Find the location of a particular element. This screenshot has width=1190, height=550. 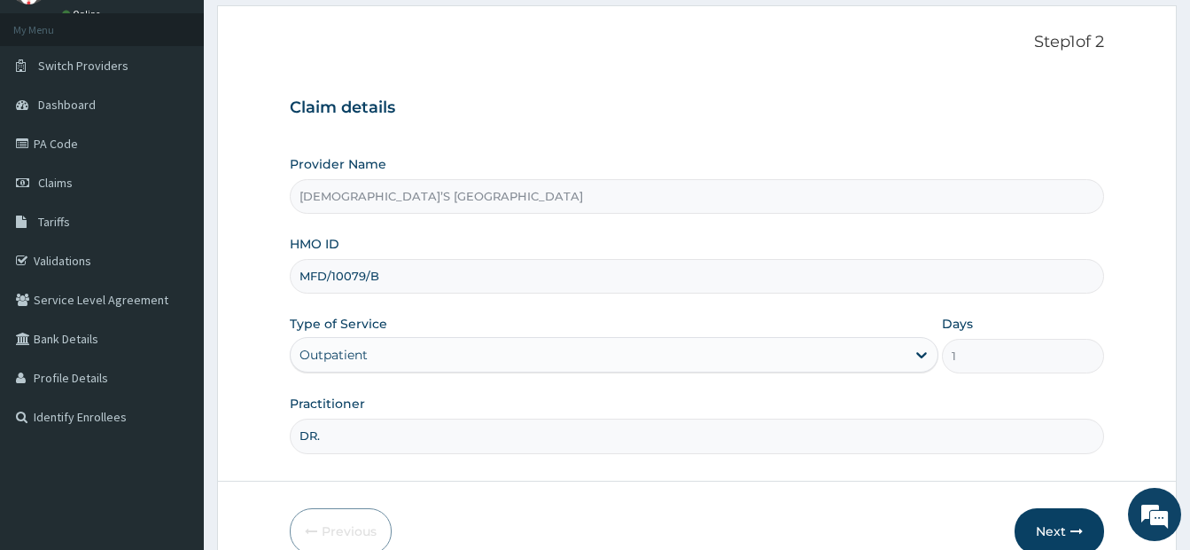

div: Minimize live chat window is located at coordinates (312, 30).